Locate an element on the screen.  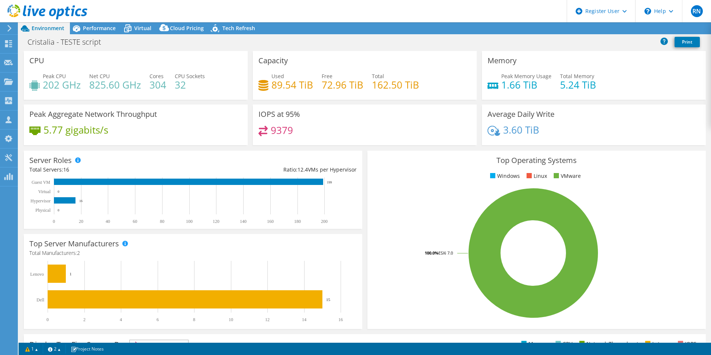
text: 160 is located at coordinates (270, 221).